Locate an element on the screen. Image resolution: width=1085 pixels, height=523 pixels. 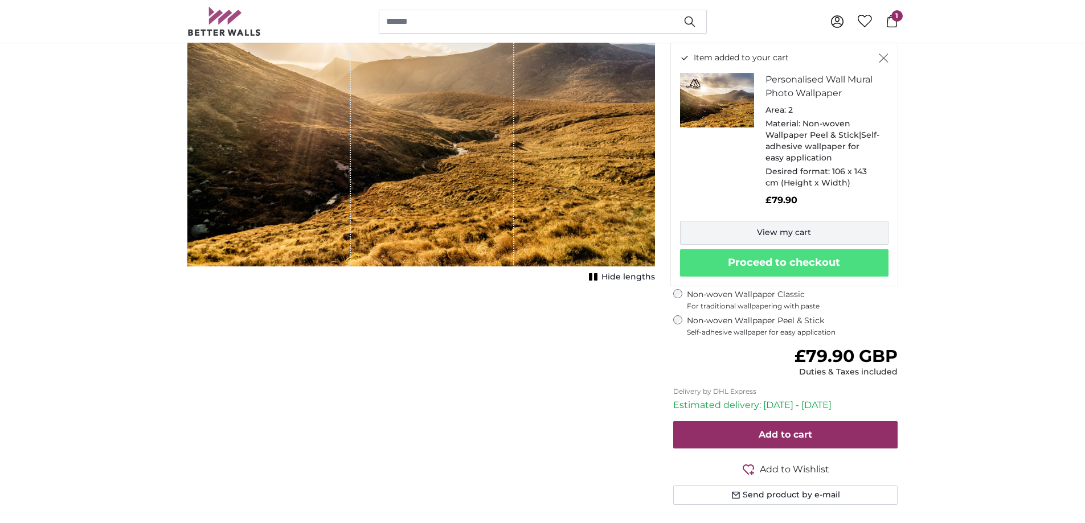
button: Send product by e-mail is located at coordinates (785, 495).